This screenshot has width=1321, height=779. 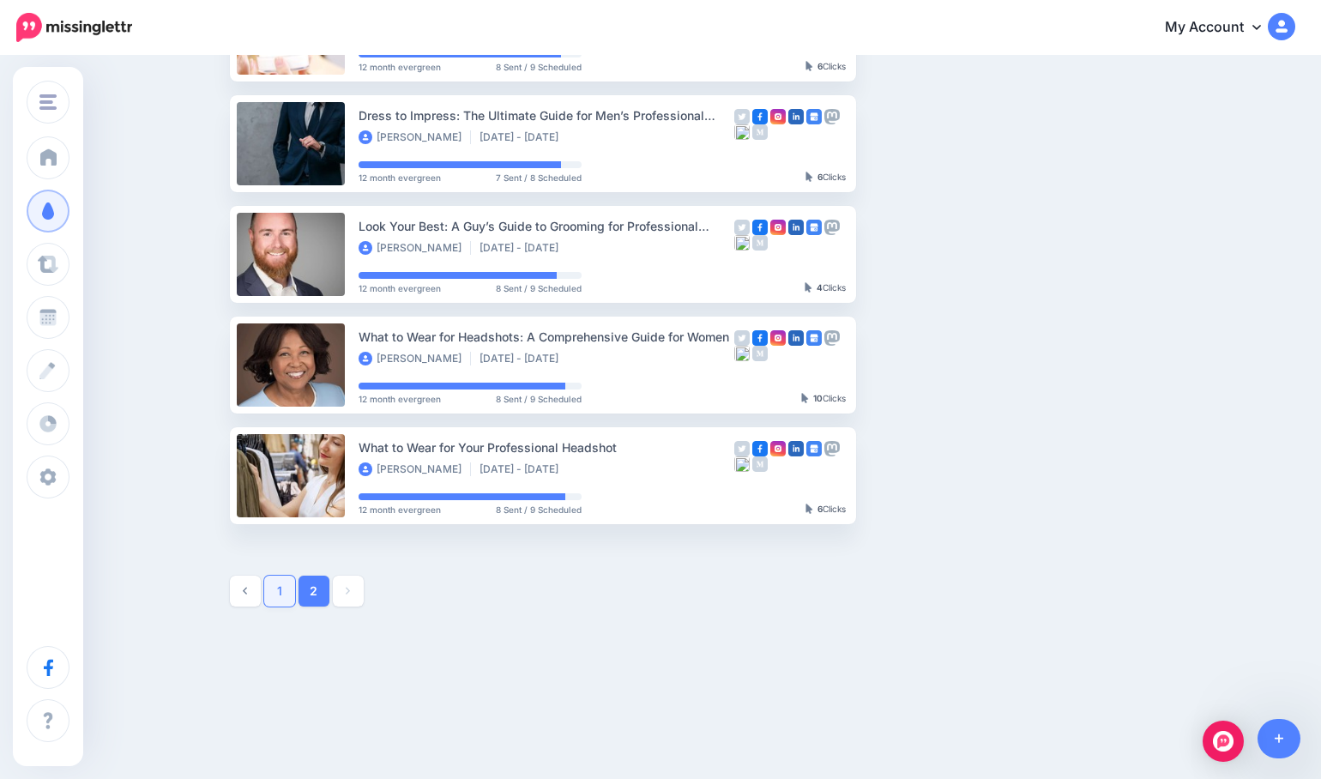 I want to click on a: My Account, so click(x=1222, y=27).